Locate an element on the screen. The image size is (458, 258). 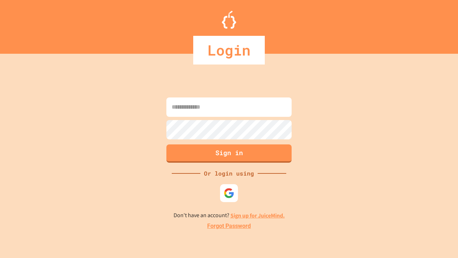
div: Login is located at coordinates (229, 50).